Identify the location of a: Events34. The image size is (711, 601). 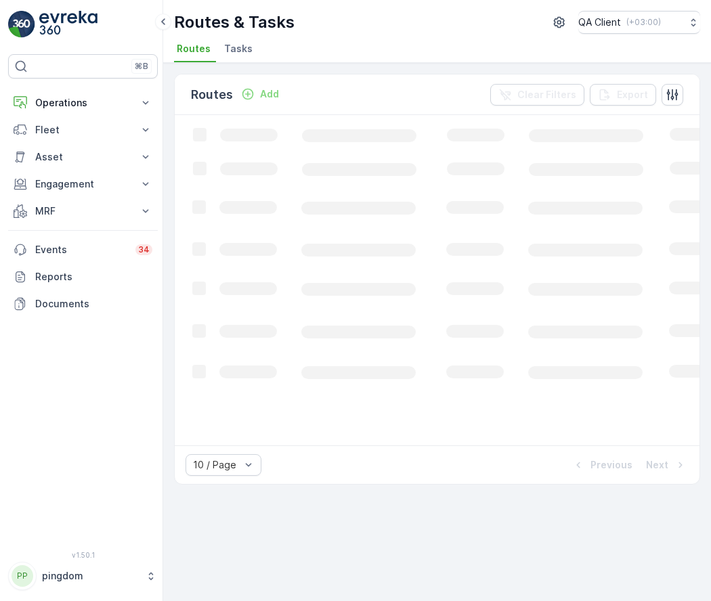
(83, 250).